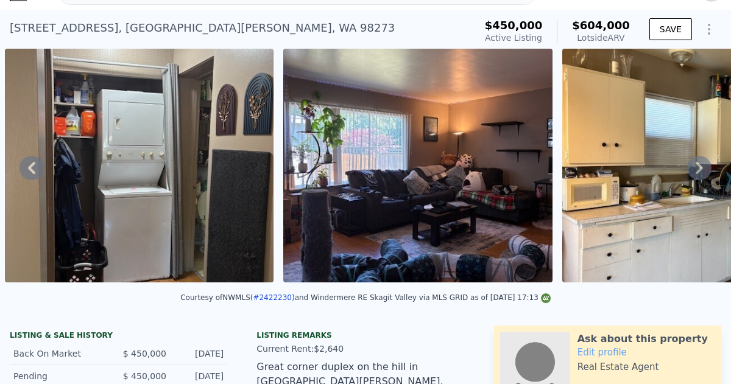 This screenshot has height=384, width=731. Describe the element at coordinates (600, 25) in the screenshot. I see `span: $604,000` at that location.